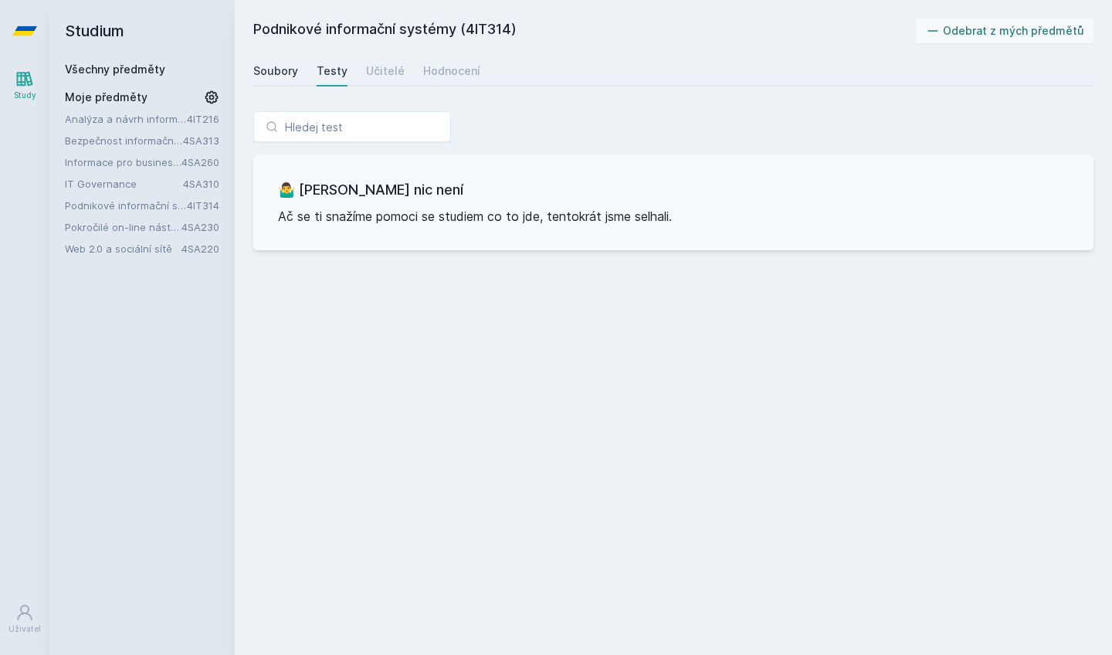 This screenshot has width=1112, height=655. I want to click on a: Uživatel, so click(25, 618).